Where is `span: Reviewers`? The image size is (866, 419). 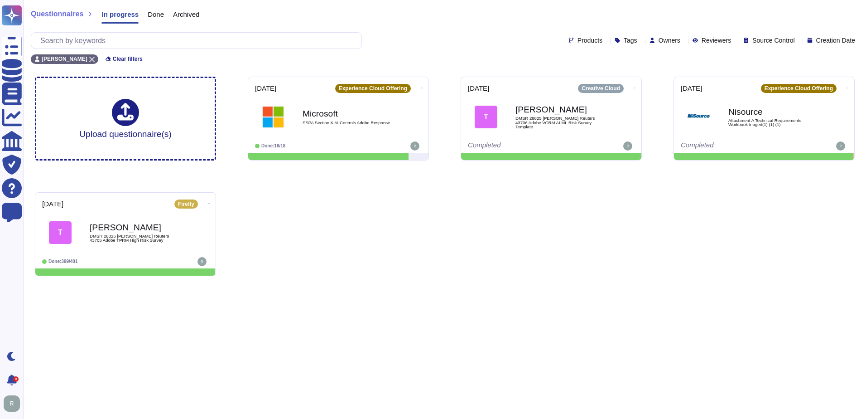 span: Reviewers is located at coordinates (716, 40).